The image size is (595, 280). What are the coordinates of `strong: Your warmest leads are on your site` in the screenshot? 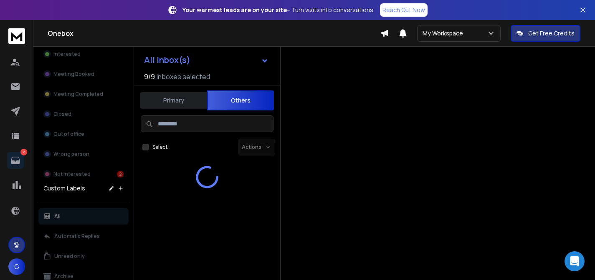 It's located at (235, 10).